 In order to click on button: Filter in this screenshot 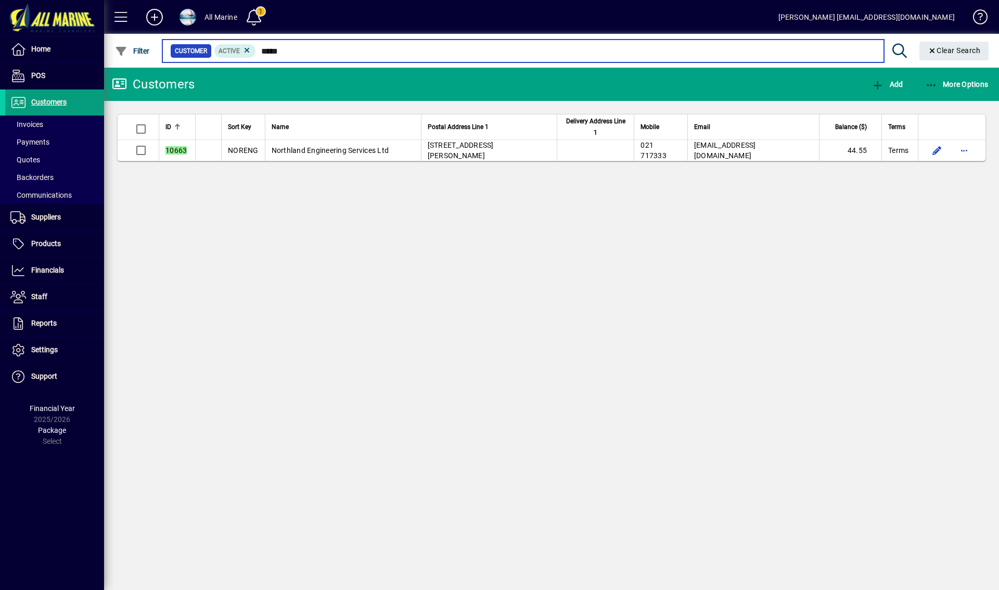, I will do `click(132, 51)`.